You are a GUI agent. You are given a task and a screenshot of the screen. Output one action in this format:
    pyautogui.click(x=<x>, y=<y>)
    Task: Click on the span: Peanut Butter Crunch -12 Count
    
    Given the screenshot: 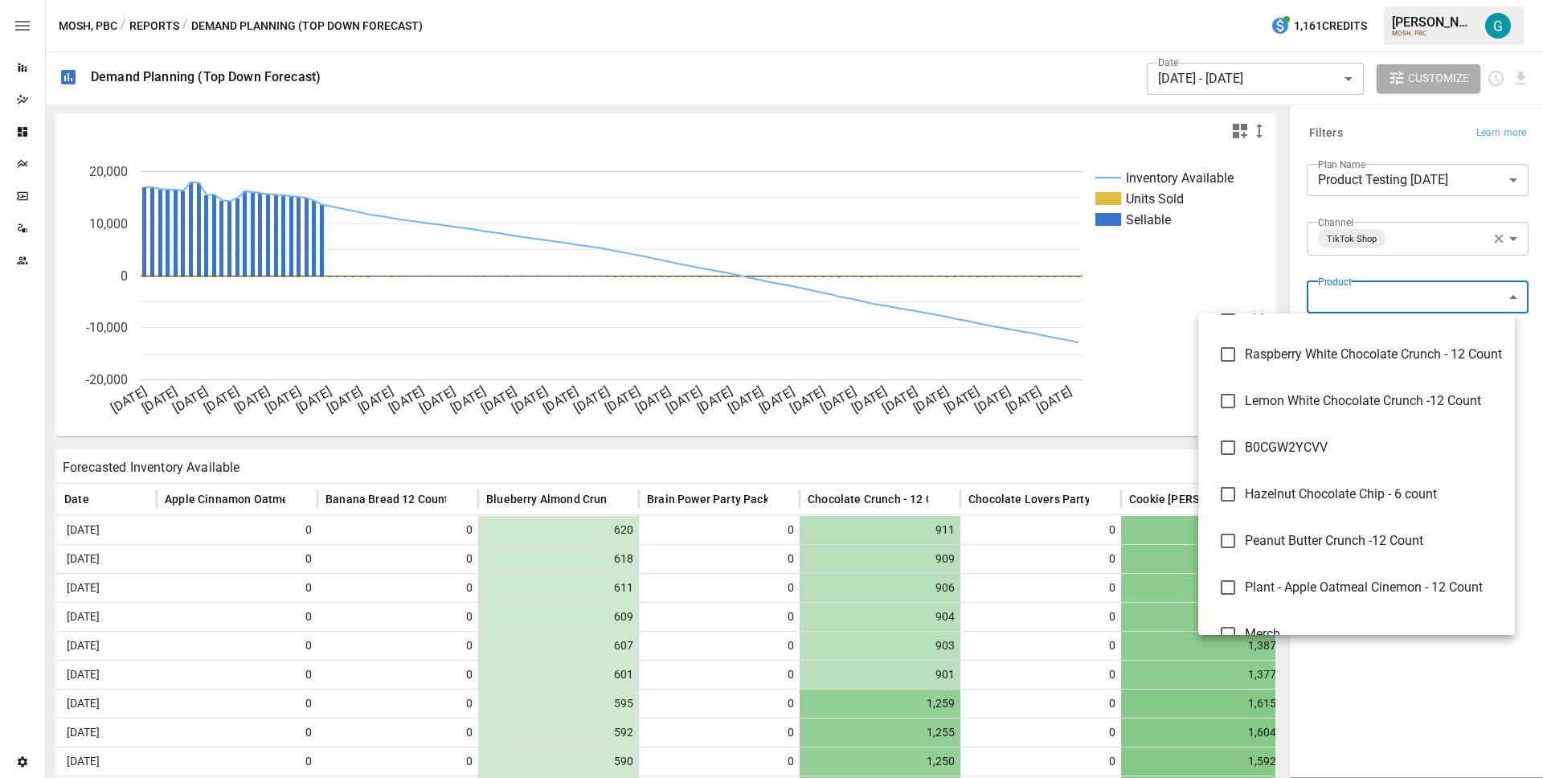 What is the action you would take?
    pyautogui.click(x=1373, y=541)
    